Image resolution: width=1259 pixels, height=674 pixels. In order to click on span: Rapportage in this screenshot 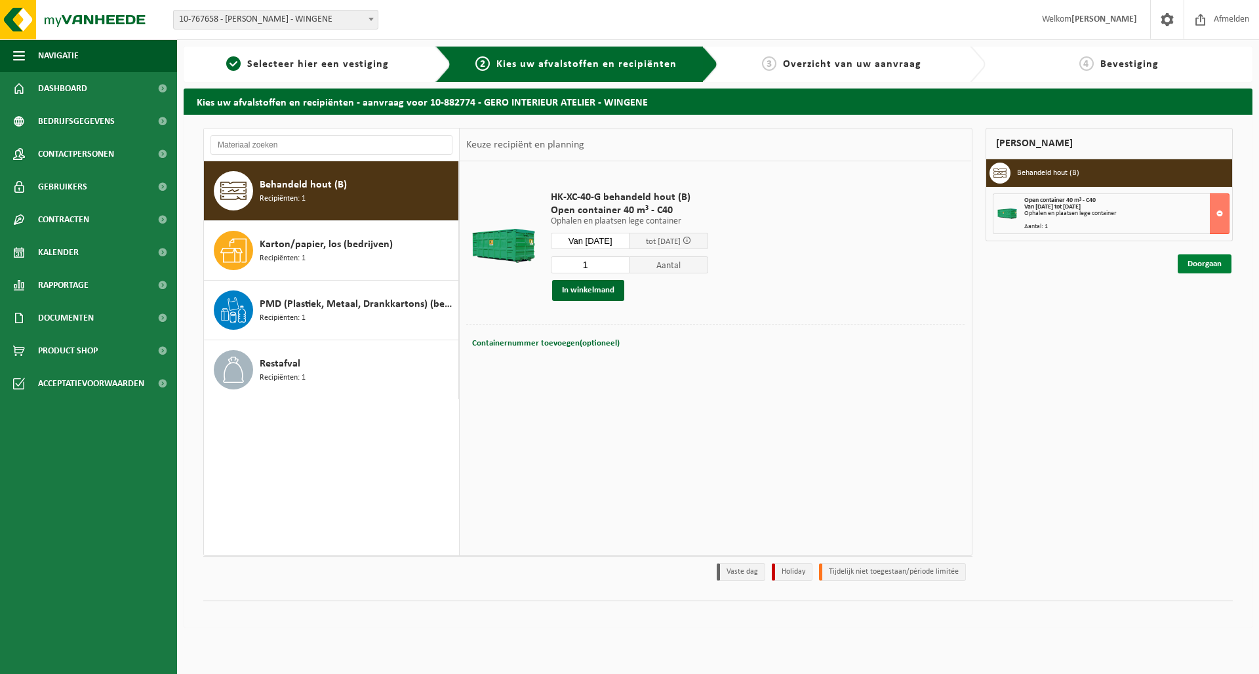, I will do `click(63, 285)`.